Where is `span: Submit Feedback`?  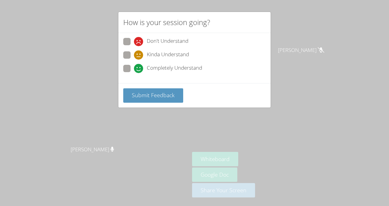
span: Submit Feedback is located at coordinates (153, 95).